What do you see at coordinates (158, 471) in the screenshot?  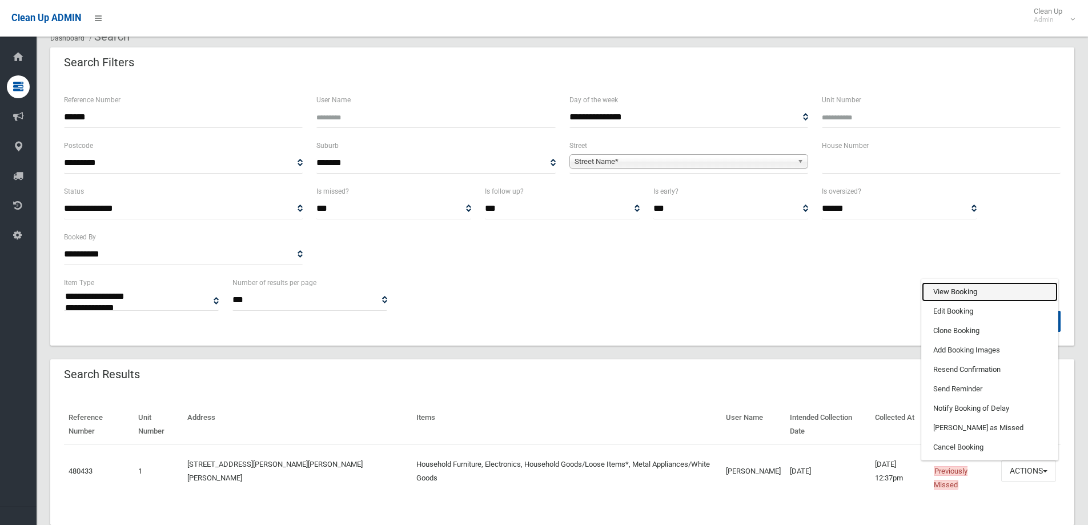 I see `td: 1` at bounding box center [158, 471].